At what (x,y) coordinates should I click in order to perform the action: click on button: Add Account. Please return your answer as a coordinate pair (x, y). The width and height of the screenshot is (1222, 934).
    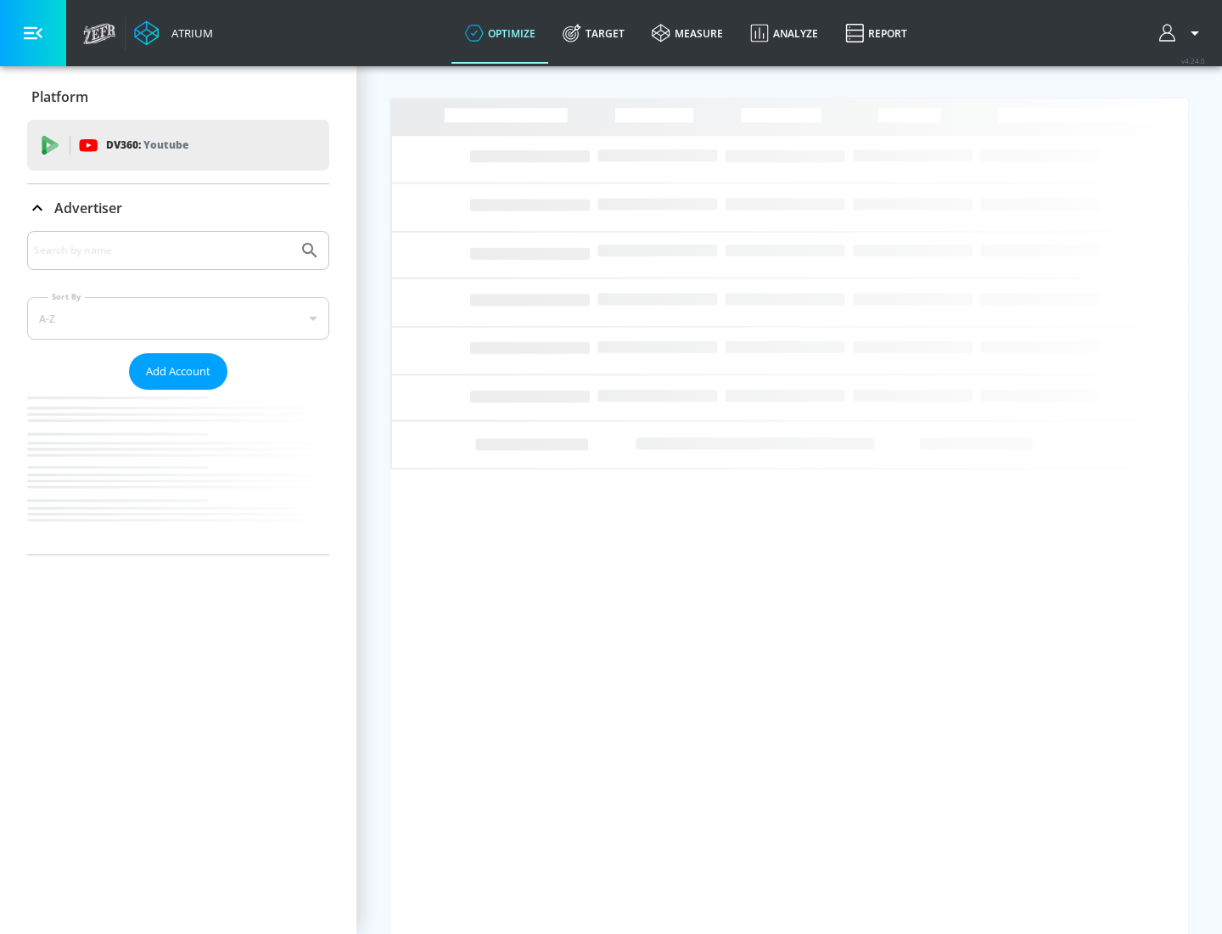
    Looking at the image, I should click on (178, 371).